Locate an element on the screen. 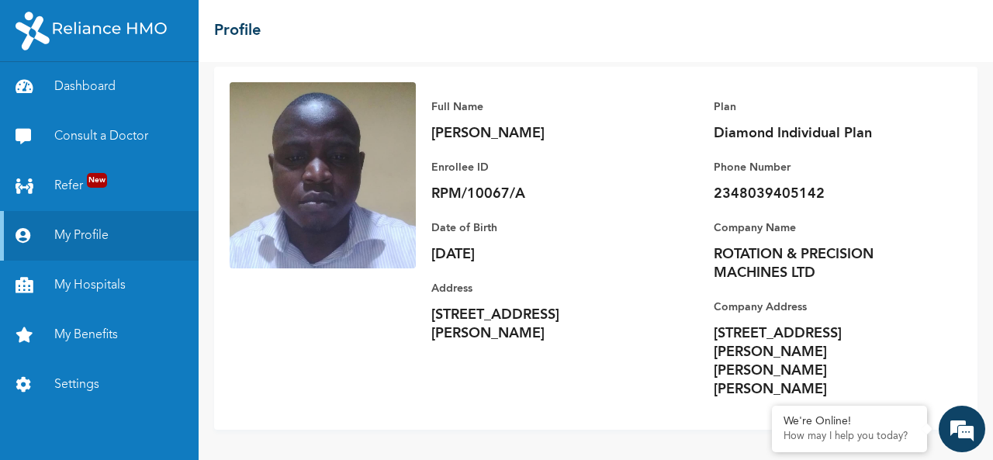 Image resolution: width=993 pixels, height=460 pixels. h2: Profile is located at coordinates (237, 31).